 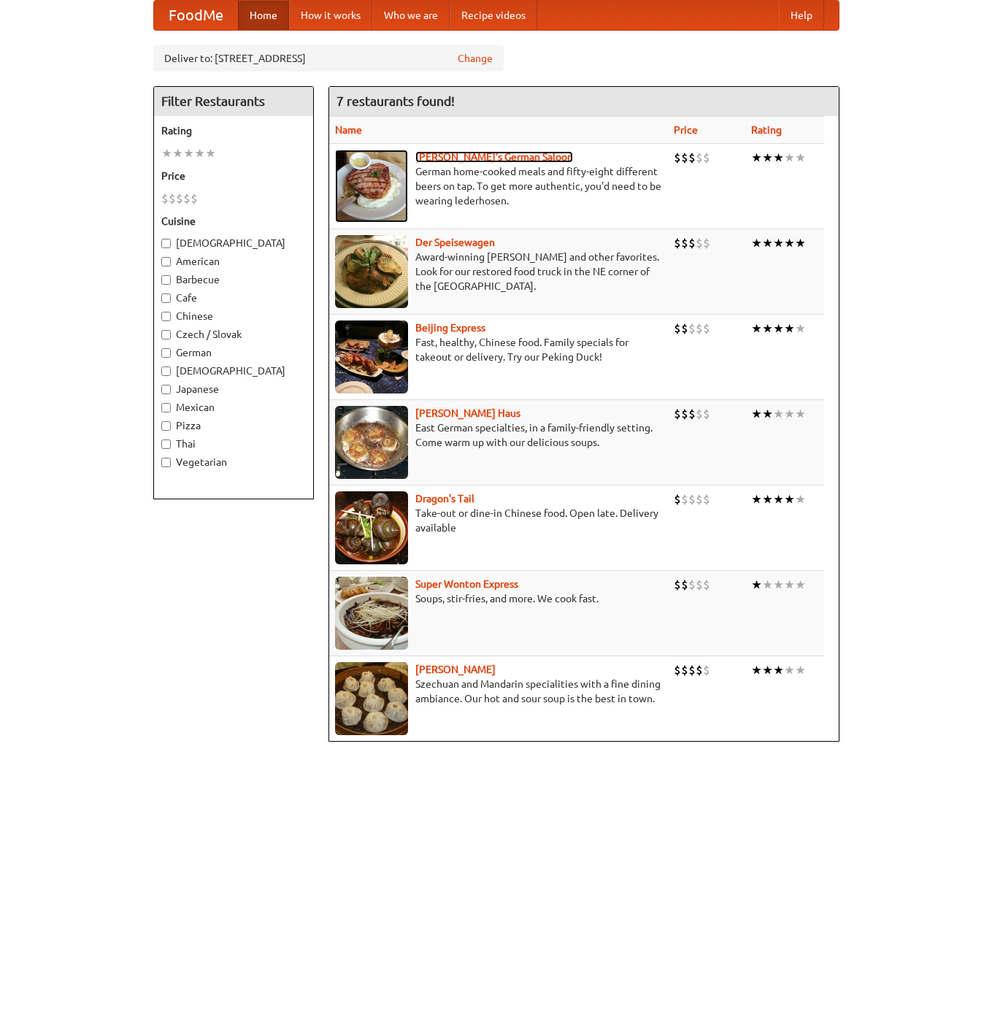 I want to click on p: German home-cooked meals and fifty-eight different beers on tap. To get more authentic, you'd nee..., so click(x=499, y=186).